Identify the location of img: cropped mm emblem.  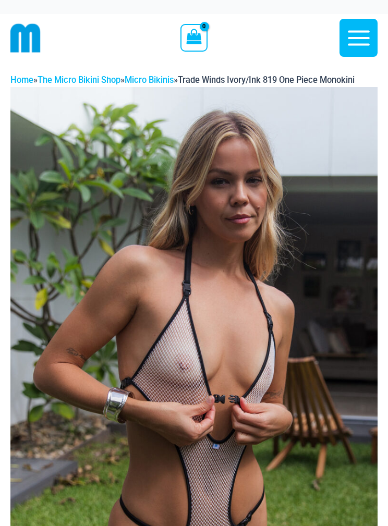
(26, 38).